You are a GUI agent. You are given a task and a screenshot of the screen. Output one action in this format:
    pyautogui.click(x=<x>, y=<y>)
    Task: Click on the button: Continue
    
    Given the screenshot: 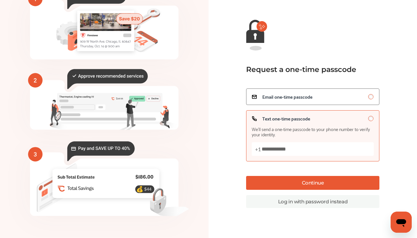 What is the action you would take?
    pyautogui.click(x=313, y=183)
    